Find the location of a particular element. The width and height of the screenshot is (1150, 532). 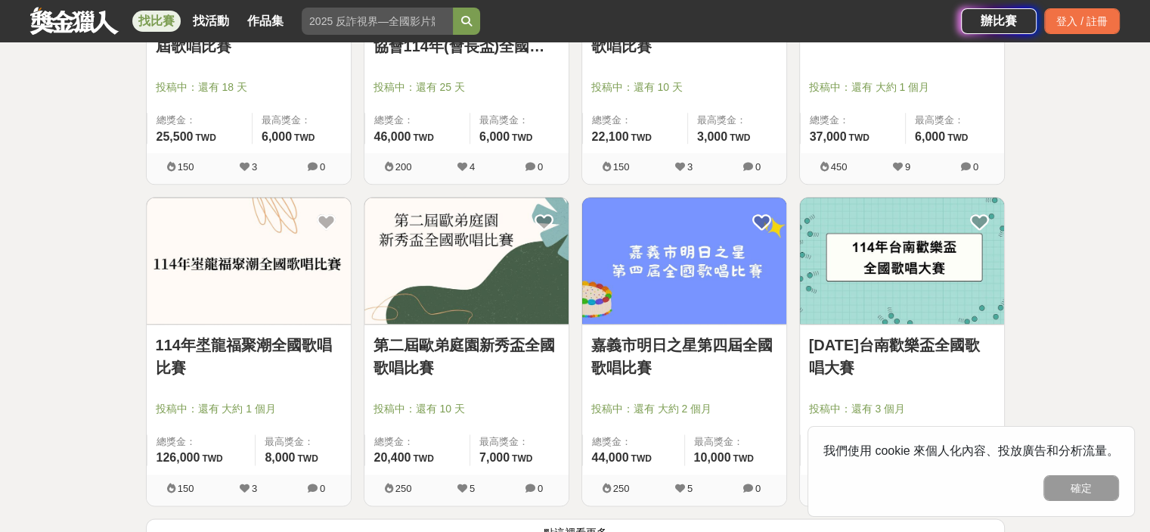

span: 450 is located at coordinates (839, 166).